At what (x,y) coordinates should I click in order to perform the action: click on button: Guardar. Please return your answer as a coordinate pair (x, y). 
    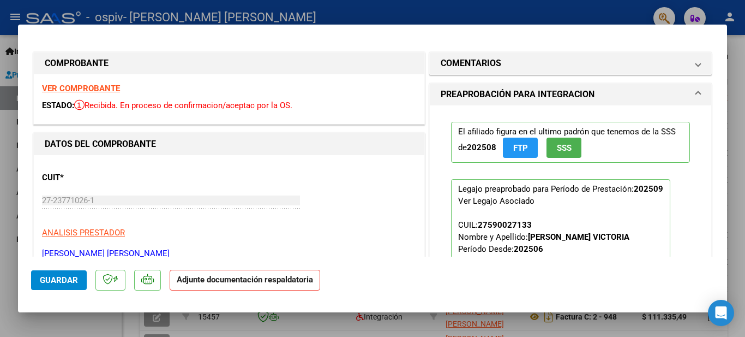
    Looking at the image, I should click on (59, 280).